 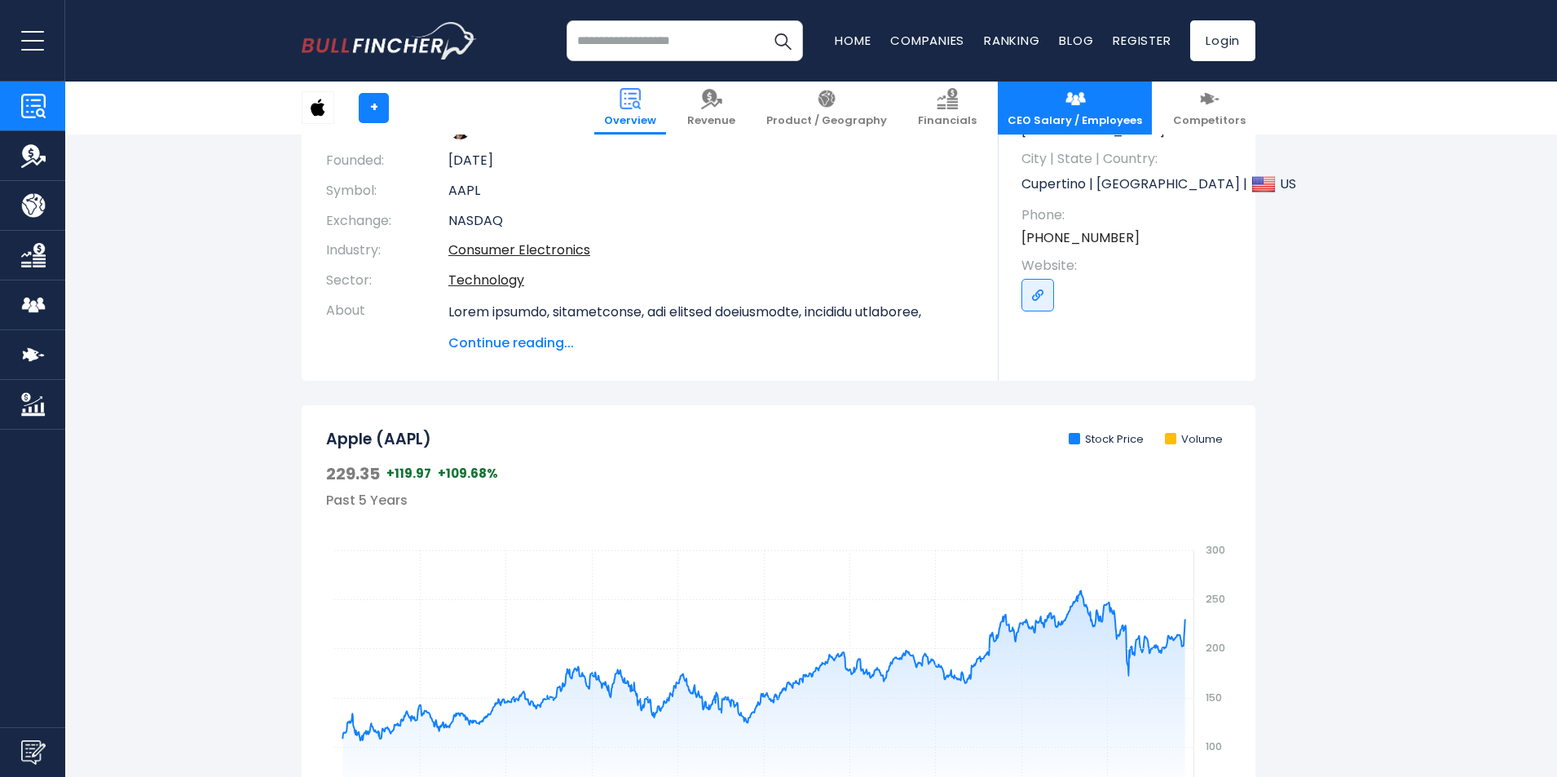 I want to click on a: Login, so click(x=1223, y=41).